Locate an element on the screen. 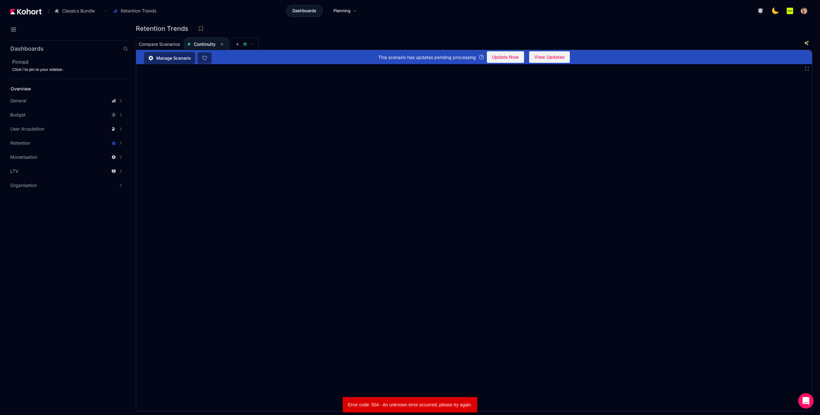 This screenshot has width=820, height=415. span: Retention is located at coordinates (20, 143).